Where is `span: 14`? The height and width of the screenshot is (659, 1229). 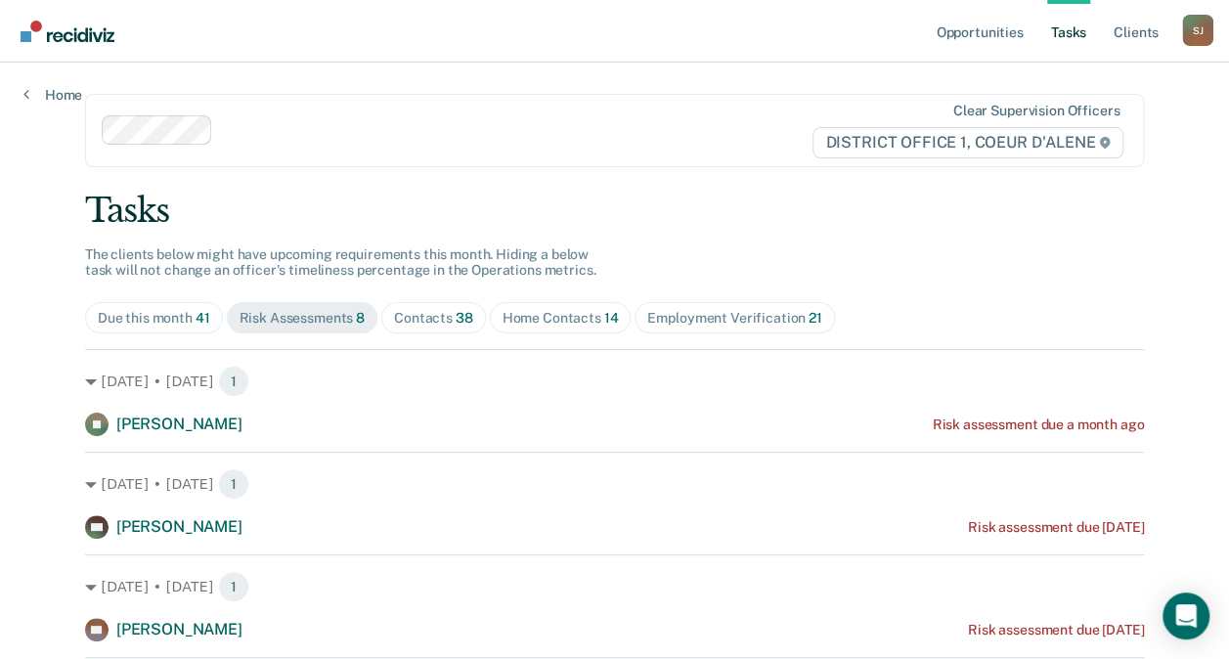 span: 14 is located at coordinates (611, 318).